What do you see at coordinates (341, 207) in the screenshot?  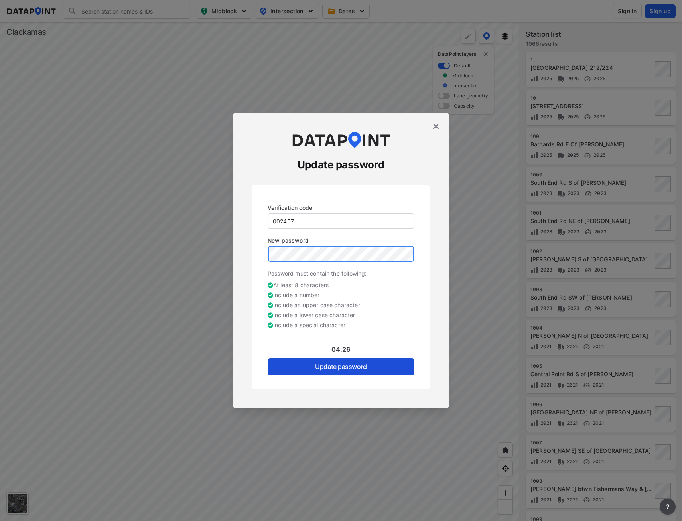 I see `p: Verification code` at bounding box center [341, 207].